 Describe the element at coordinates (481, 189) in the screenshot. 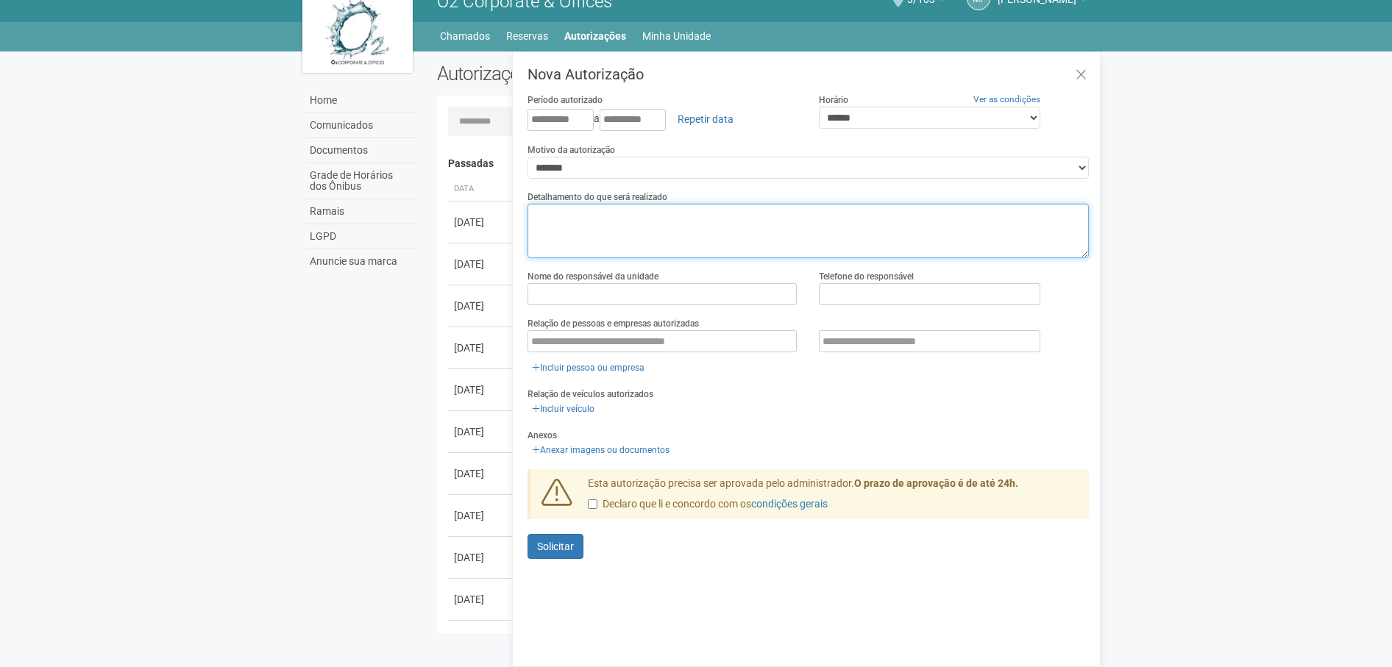

I see `th: Data` at that location.